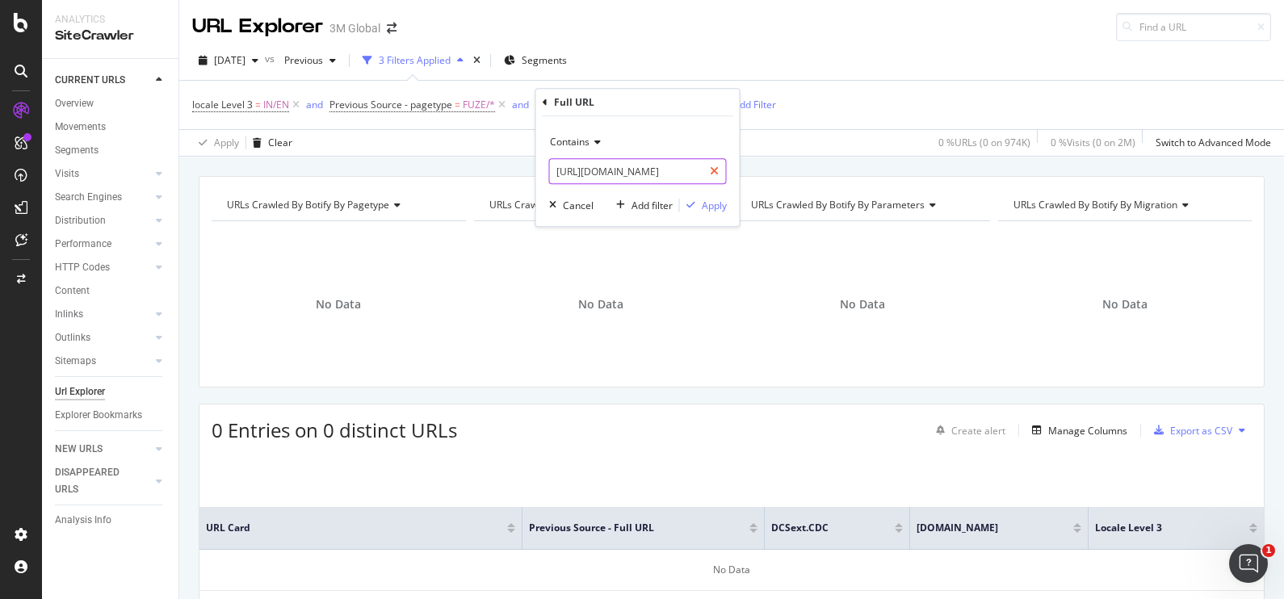  What do you see at coordinates (78, 449) in the screenshot?
I see `div: NEW URLS` at bounding box center [78, 449].